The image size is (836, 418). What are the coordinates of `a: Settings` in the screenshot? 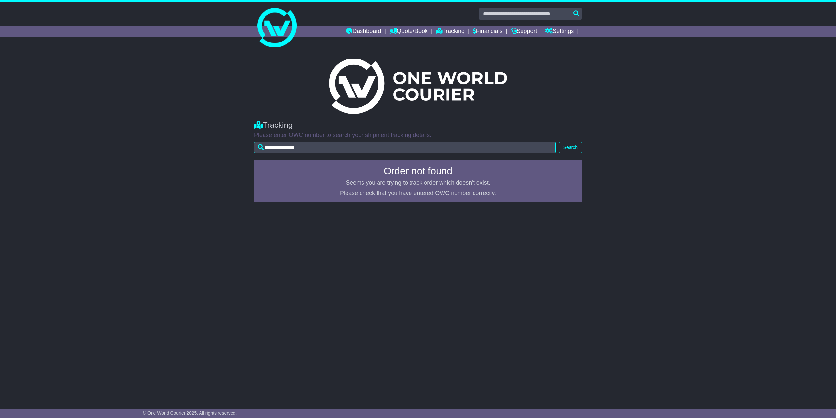 It's located at (559, 32).